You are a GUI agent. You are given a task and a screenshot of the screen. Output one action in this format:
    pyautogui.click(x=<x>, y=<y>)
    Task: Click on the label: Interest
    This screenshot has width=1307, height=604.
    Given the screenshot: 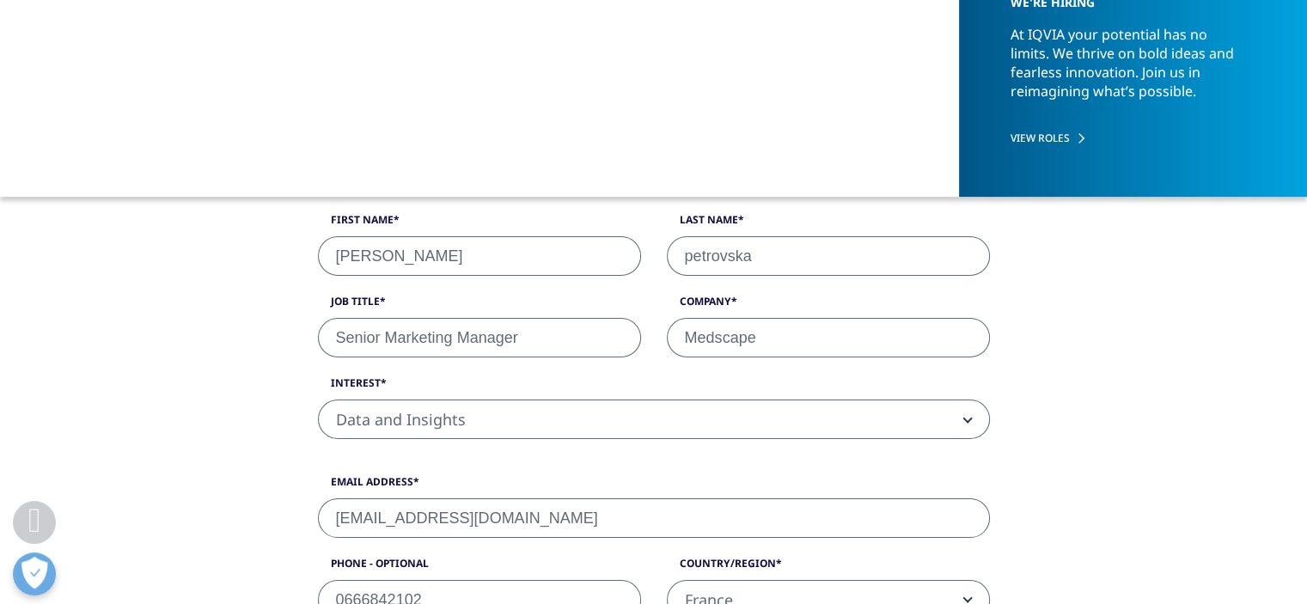 What is the action you would take?
    pyautogui.click(x=654, y=388)
    